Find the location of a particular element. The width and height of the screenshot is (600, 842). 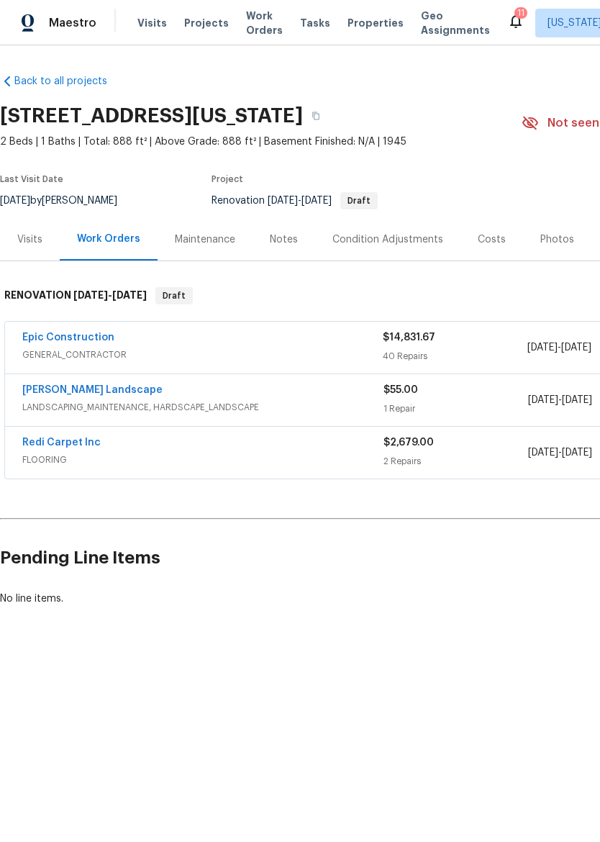

div: Condition Adjustments is located at coordinates (388, 240).